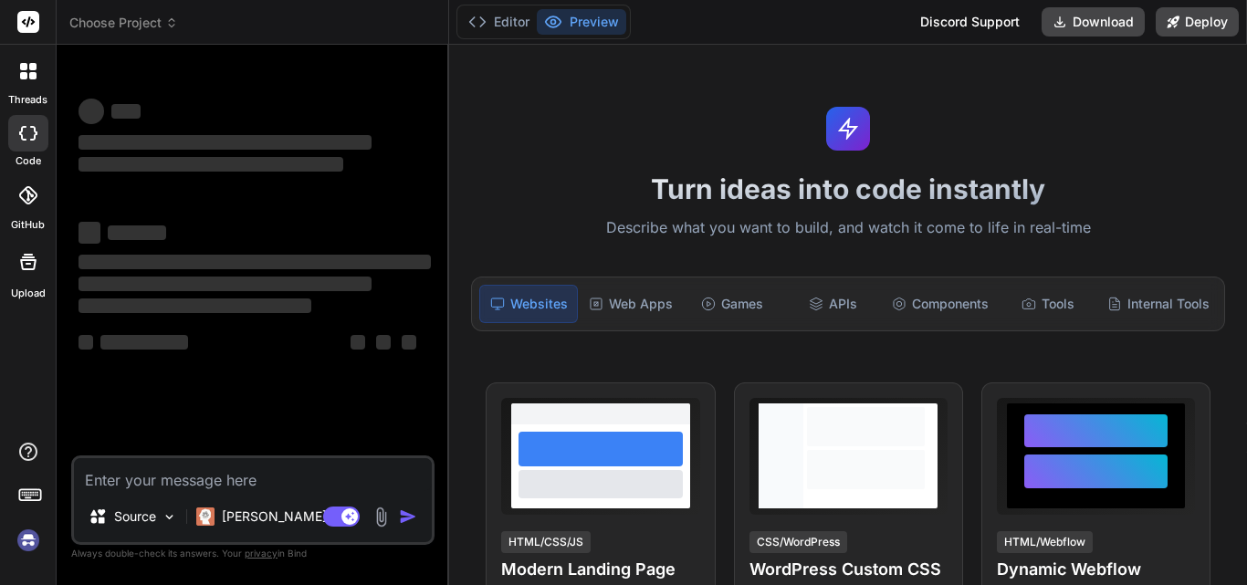 Image resolution: width=1247 pixels, height=585 pixels. I want to click on button: Download, so click(1093, 22).